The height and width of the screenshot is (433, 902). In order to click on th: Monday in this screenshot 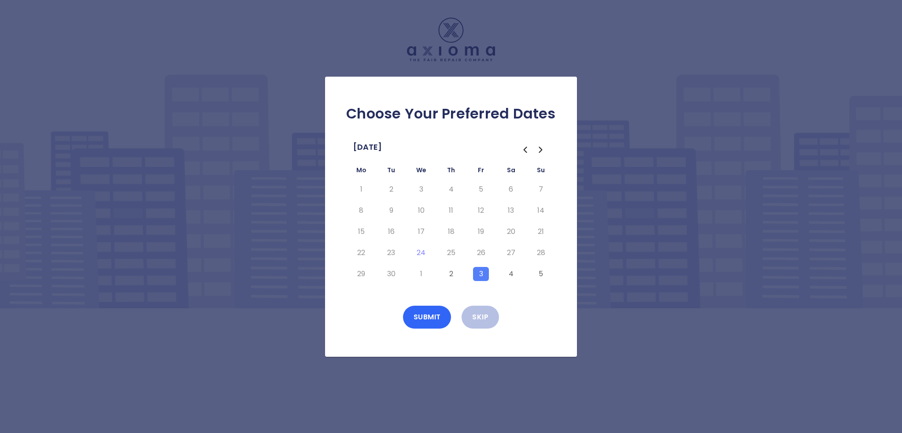, I will do `click(361, 172)`.